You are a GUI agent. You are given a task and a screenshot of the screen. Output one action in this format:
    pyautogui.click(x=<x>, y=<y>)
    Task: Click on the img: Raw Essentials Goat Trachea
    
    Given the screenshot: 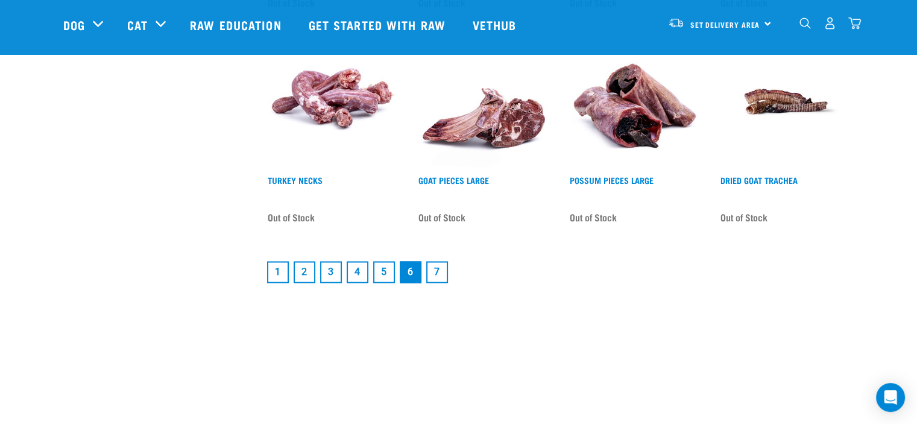 What is the action you would take?
    pyautogui.click(x=785, y=101)
    